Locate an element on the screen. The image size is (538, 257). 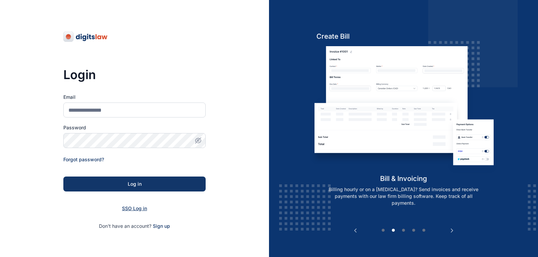
a: Forgot password? is located at coordinates (84, 159).